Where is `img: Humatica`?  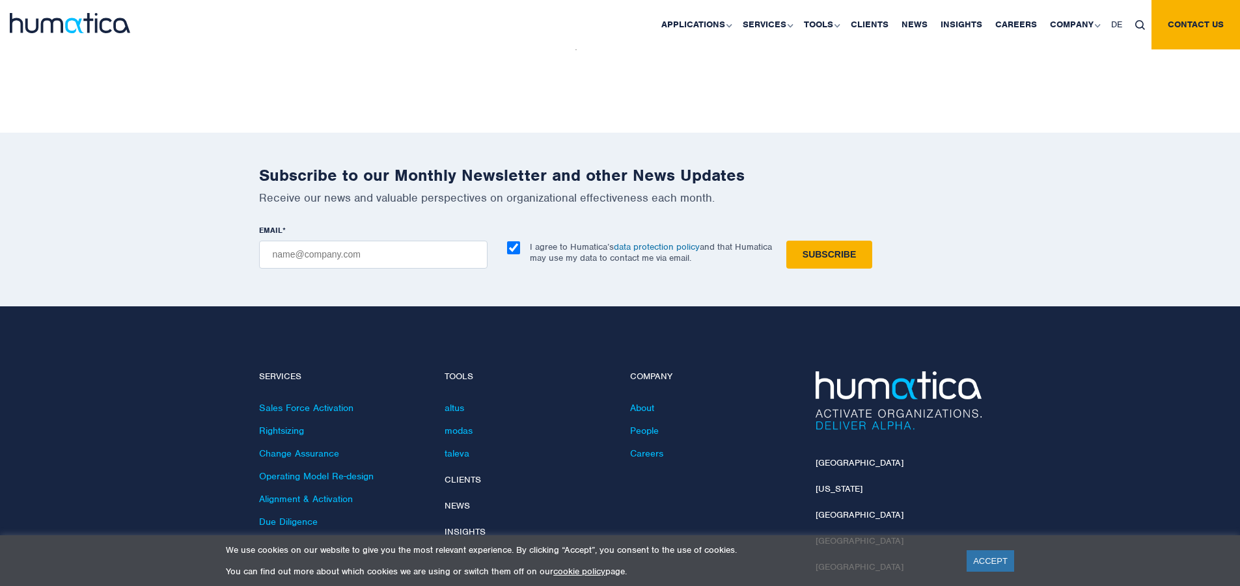 img: Humatica is located at coordinates (898, 401).